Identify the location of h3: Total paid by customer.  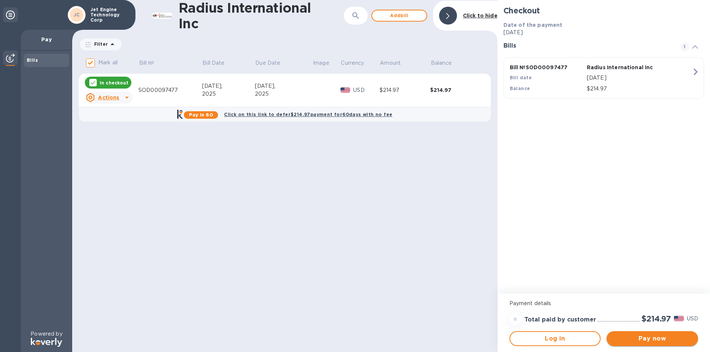
(560, 320).